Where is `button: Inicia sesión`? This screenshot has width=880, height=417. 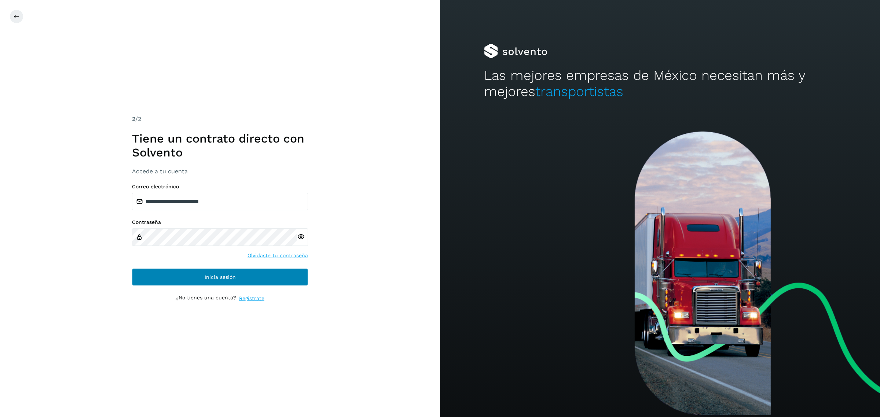 button: Inicia sesión is located at coordinates (220, 277).